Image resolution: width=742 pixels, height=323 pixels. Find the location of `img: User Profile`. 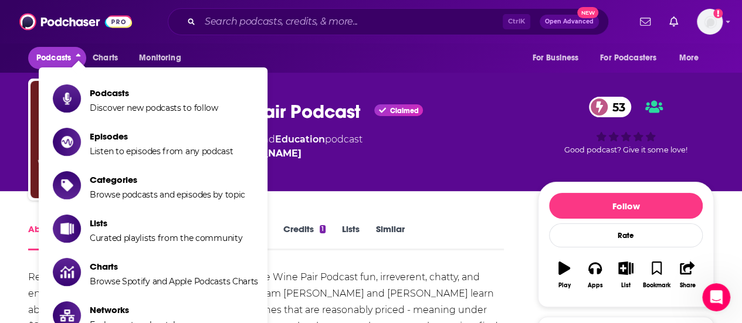

img: User Profile is located at coordinates (710, 22).